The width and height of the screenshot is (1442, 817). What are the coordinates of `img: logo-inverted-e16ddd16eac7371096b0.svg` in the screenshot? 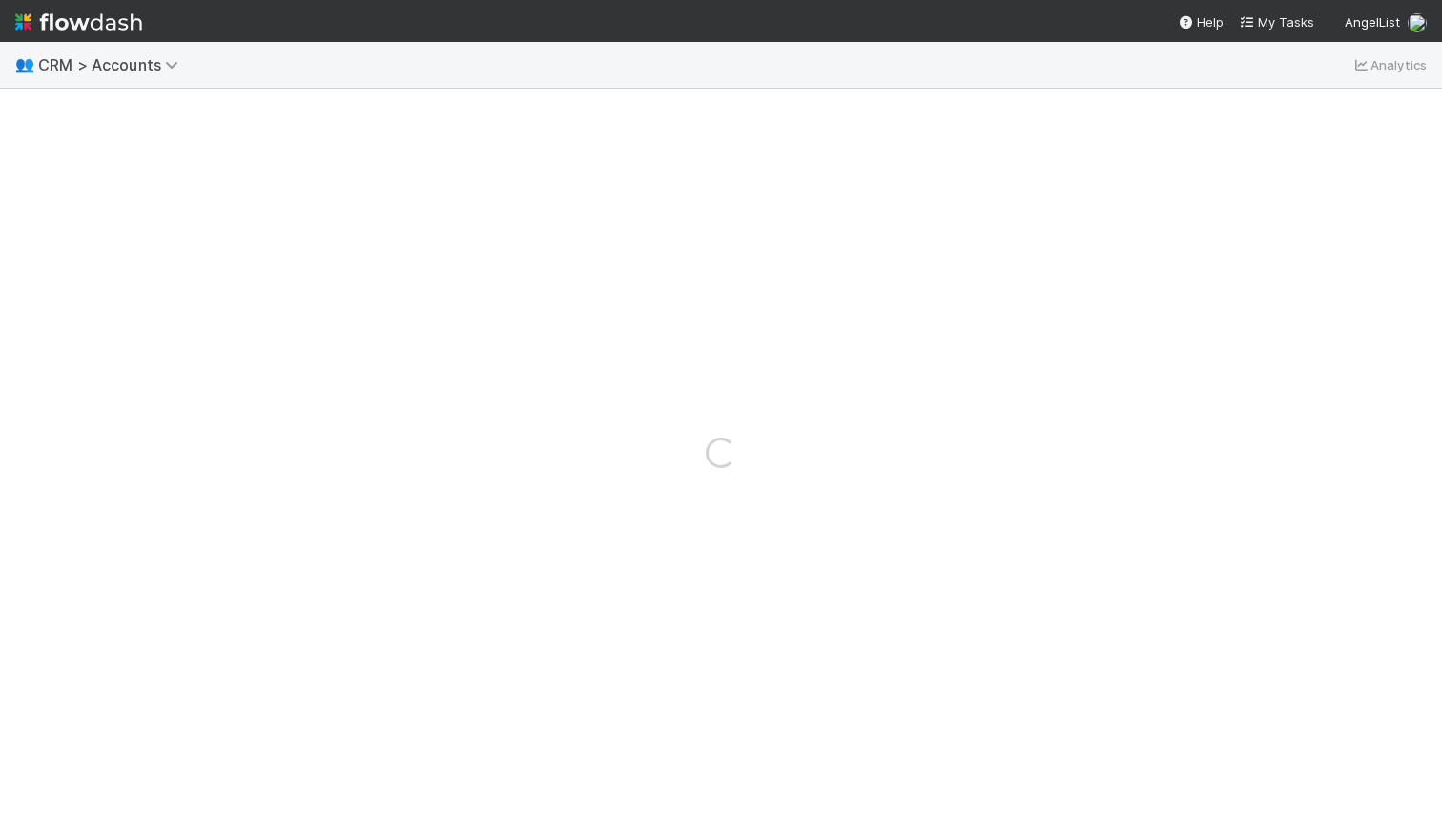 It's located at (78, 22).